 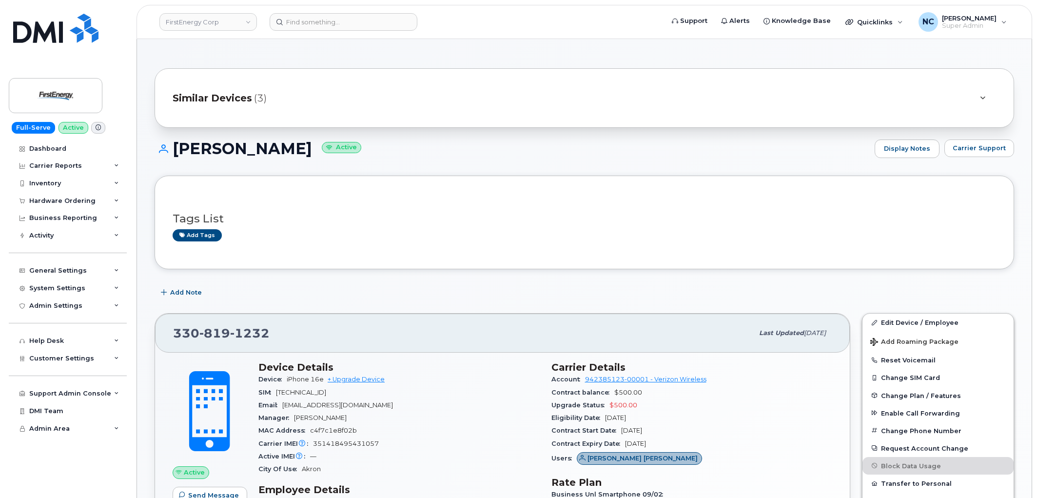 What do you see at coordinates (938, 341) in the screenshot?
I see `button: Add Roaming Package` at bounding box center [938, 341].